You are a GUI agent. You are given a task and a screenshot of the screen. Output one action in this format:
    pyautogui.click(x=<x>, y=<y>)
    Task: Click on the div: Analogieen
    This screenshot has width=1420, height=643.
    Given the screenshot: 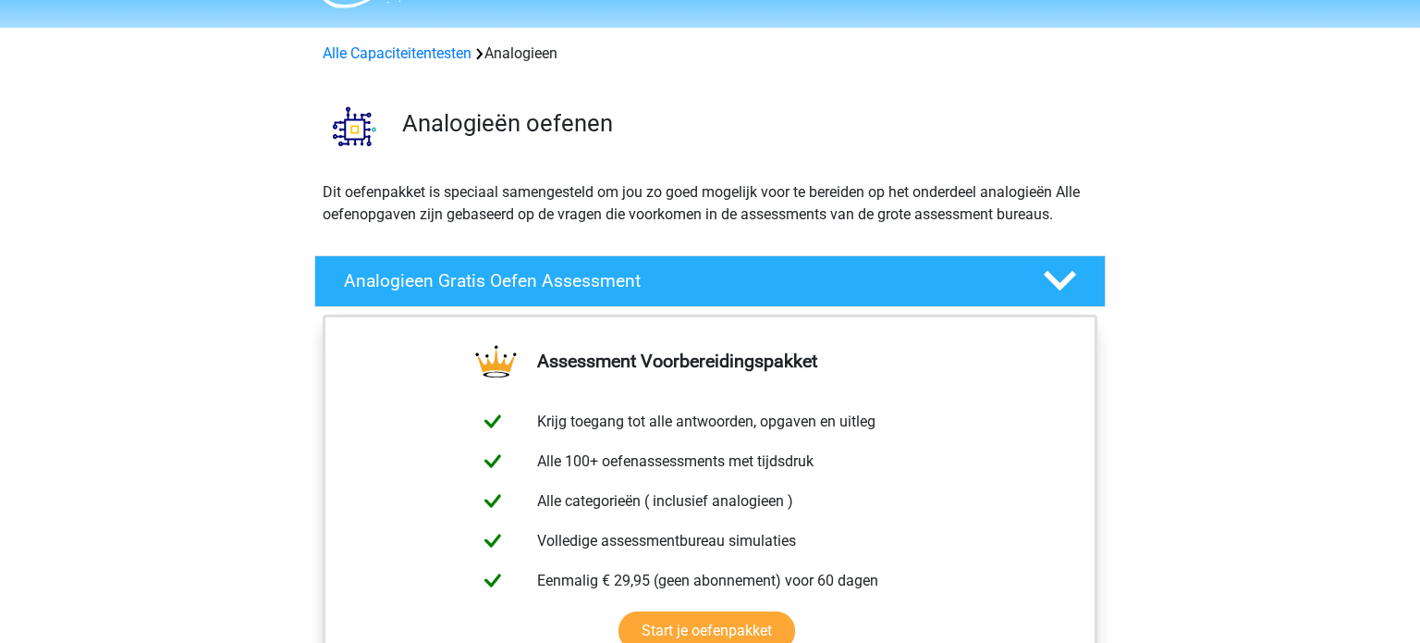 What is the action you would take?
    pyautogui.click(x=710, y=54)
    